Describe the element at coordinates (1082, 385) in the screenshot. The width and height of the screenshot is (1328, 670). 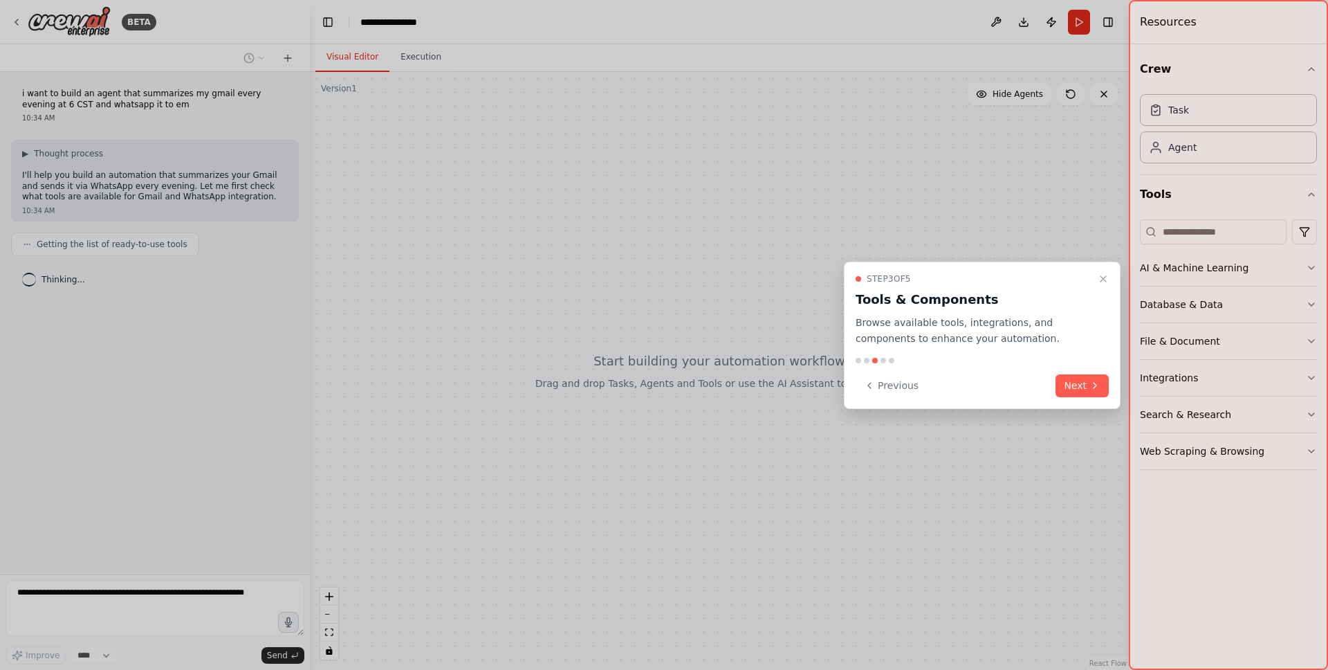
I see `button: Next` at that location.